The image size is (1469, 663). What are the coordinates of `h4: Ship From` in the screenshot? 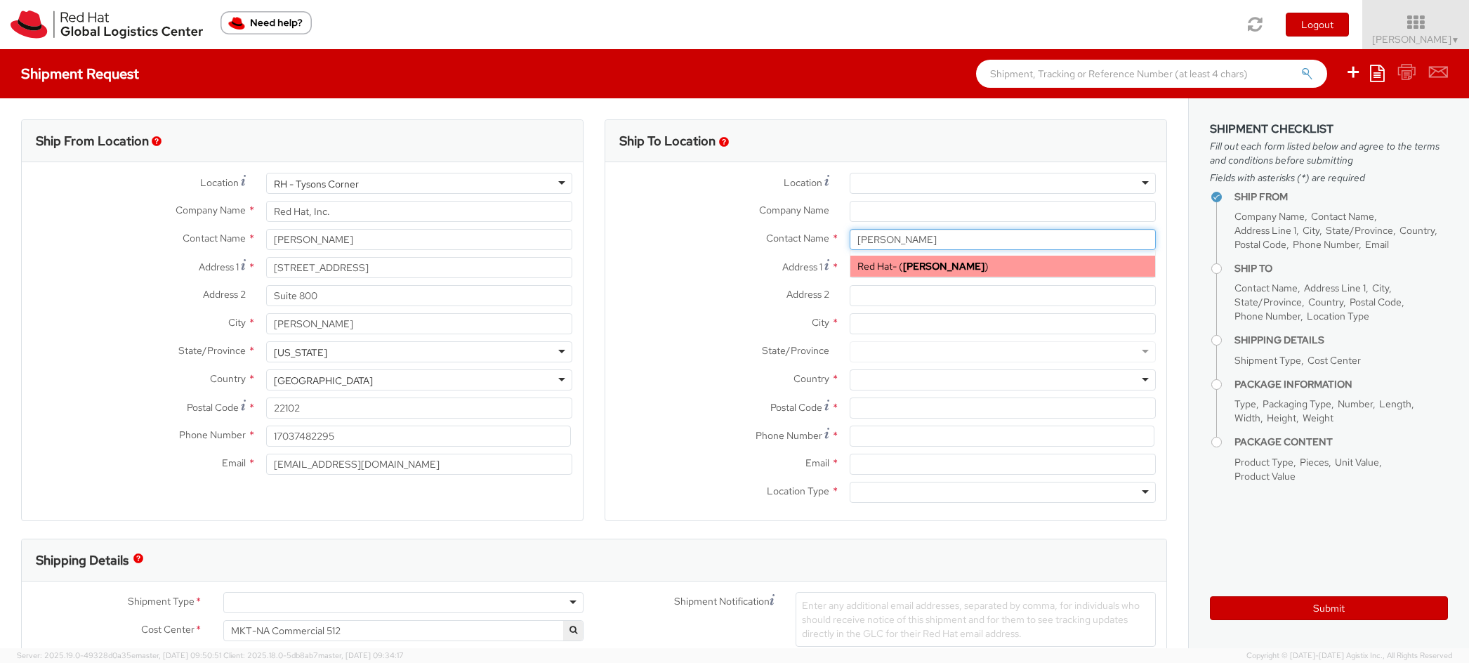 It's located at (1341, 197).